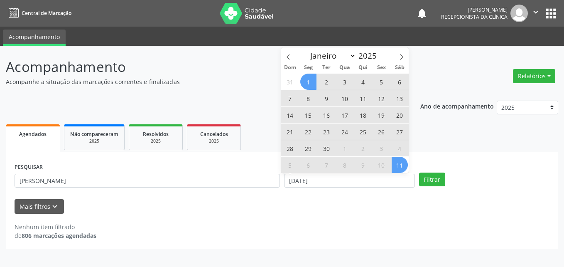 The width and height of the screenshot is (564, 267). I want to click on span: Setembro 20, 2025, so click(400, 115).